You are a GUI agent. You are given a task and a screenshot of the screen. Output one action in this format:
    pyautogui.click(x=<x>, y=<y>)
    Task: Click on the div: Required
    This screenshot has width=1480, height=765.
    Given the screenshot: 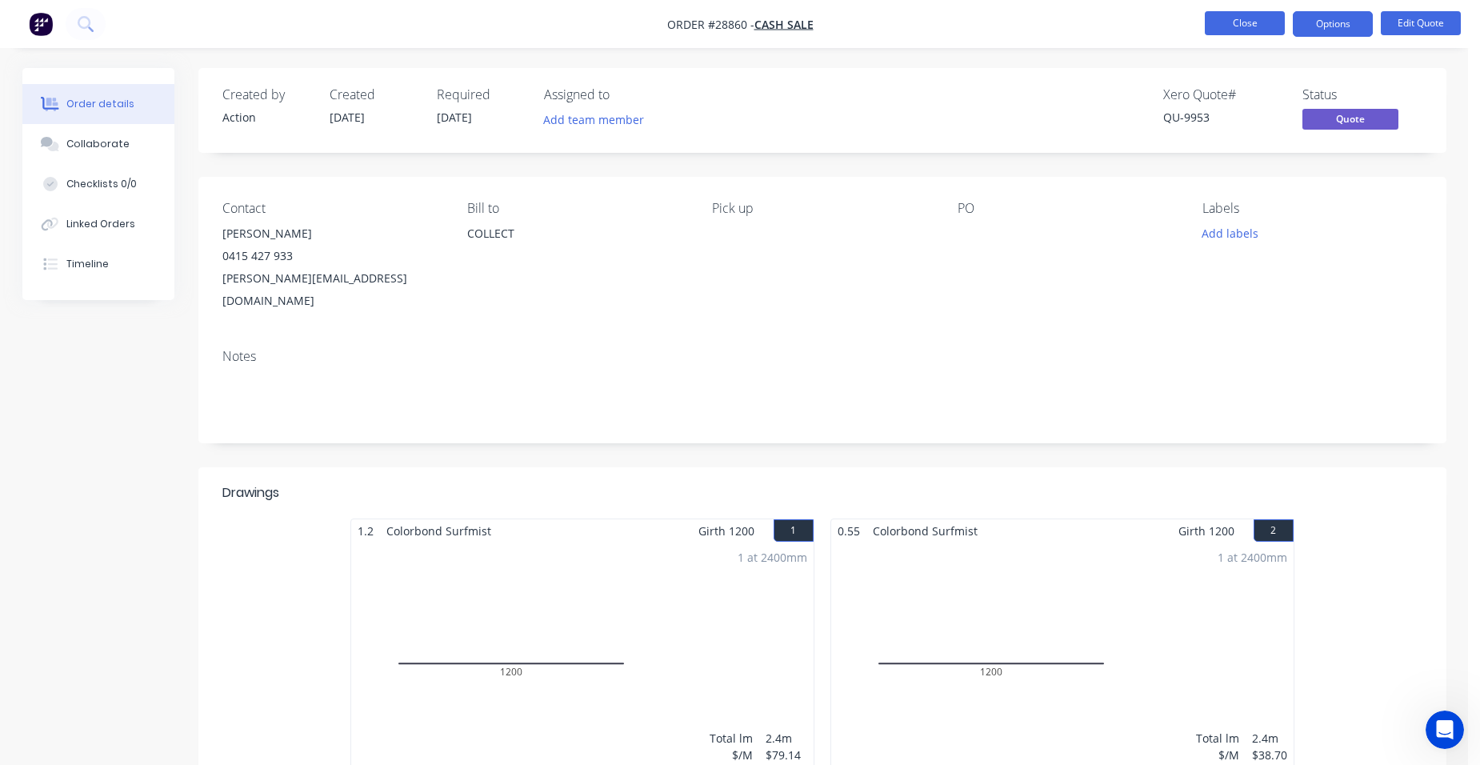 What is the action you would take?
    pyautogui.click(x=481, y=94)
    